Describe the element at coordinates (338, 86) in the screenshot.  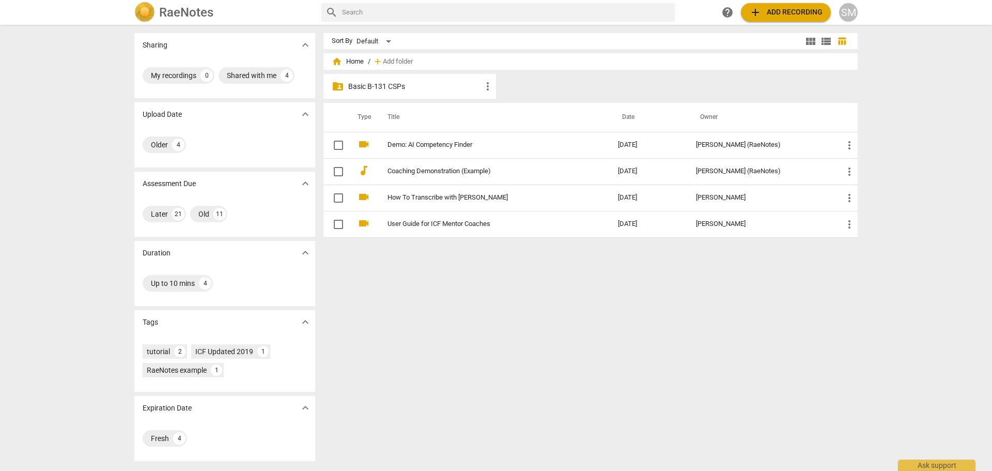
I see `span: folder_shared` at that location.